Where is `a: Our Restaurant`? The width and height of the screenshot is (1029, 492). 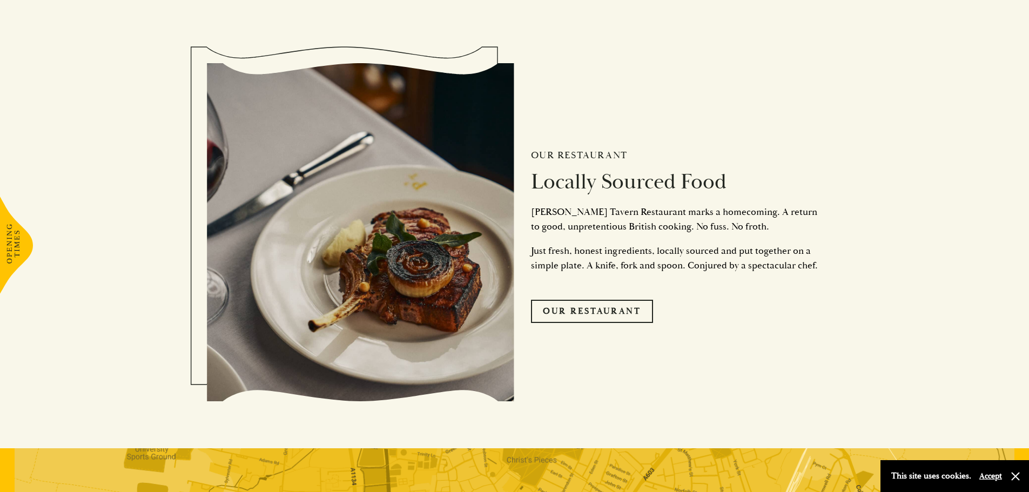 a: Our Restaurant is located at coordinates (592, 311).